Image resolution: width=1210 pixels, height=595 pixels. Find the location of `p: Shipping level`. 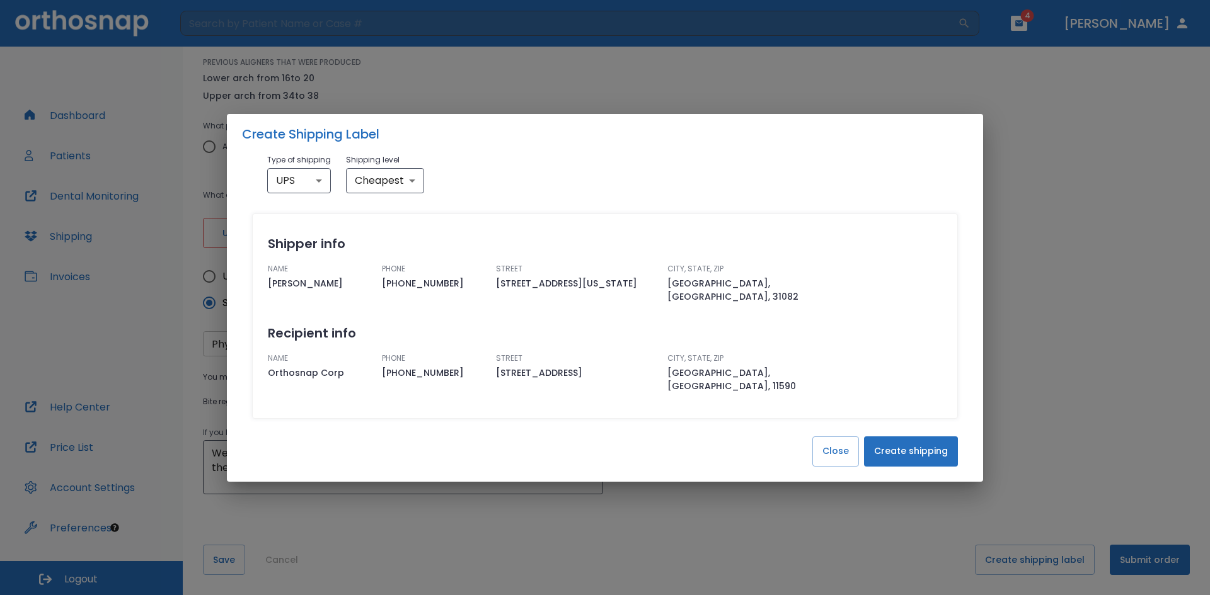

p: Shipping level is located at coordinates (385, 160).